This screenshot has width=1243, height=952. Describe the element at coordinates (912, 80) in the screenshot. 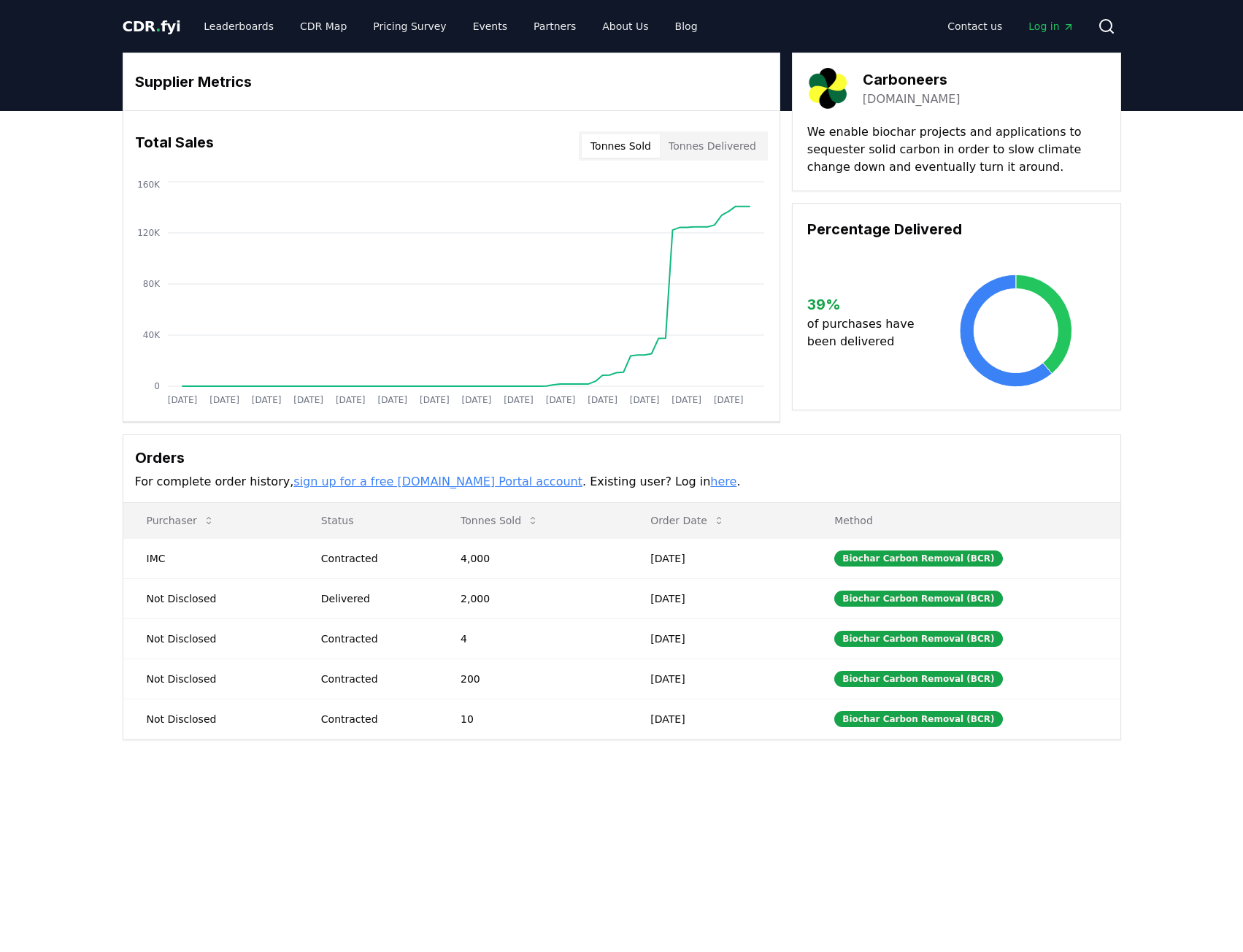

I see `h3: Carboneers` at that location.